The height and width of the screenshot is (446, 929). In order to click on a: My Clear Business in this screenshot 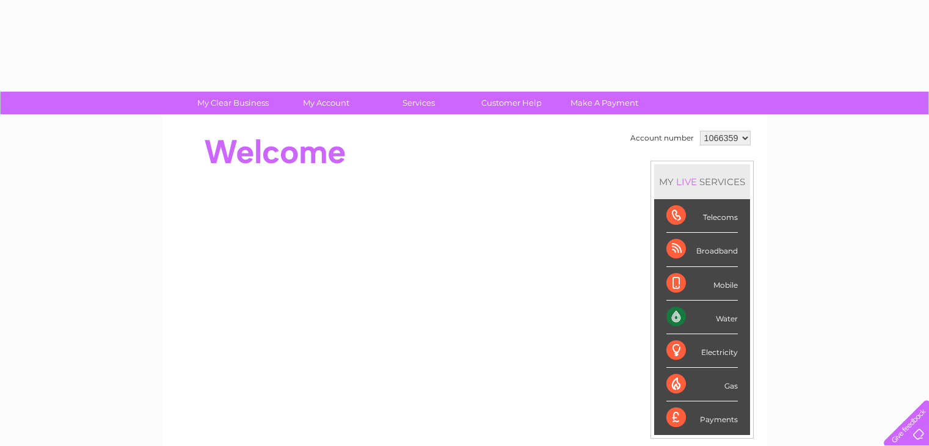, I will do `click(233, 103)`.